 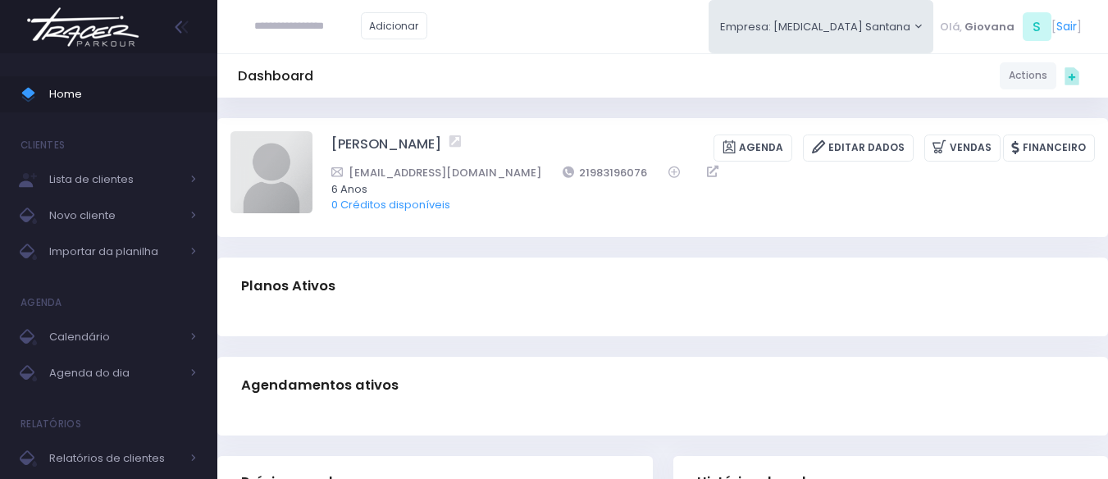 I want to click on span: Giovana, so click(x=989, y=27).